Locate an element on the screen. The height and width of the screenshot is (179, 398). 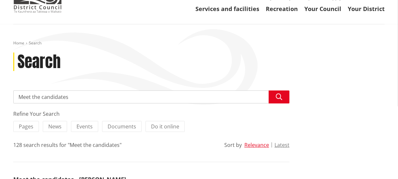
span: Pages is located at coordinates (26, 127).